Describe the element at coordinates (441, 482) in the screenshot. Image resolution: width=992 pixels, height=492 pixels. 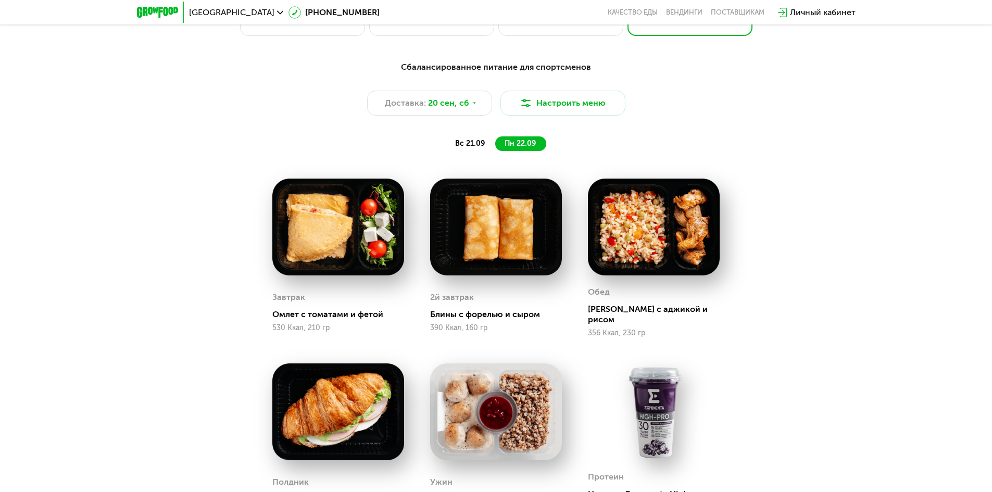
I see `div: Ужин` at that location.